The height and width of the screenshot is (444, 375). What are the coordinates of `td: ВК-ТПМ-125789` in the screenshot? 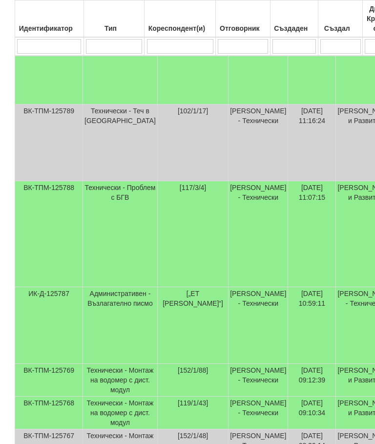 It's located at (49, 143).